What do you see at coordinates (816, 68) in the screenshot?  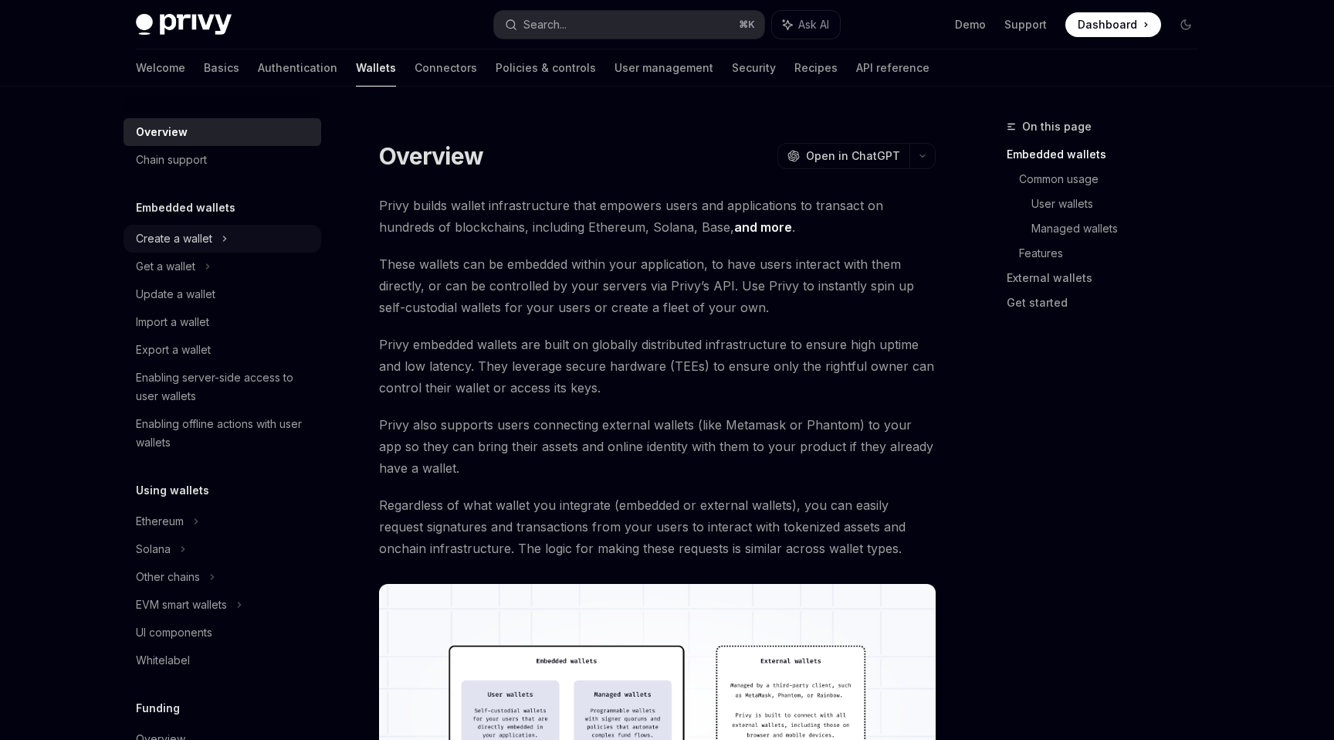 I see `a: Recipes` at bounding box center [816, 68].